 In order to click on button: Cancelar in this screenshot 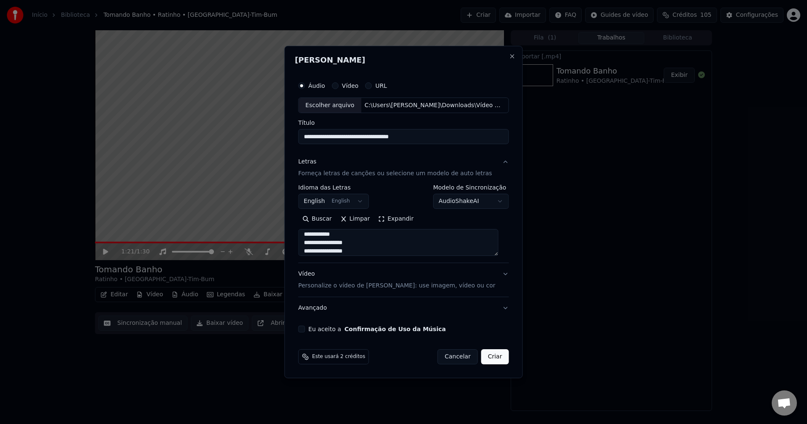, I will do `click(458, 357)`.